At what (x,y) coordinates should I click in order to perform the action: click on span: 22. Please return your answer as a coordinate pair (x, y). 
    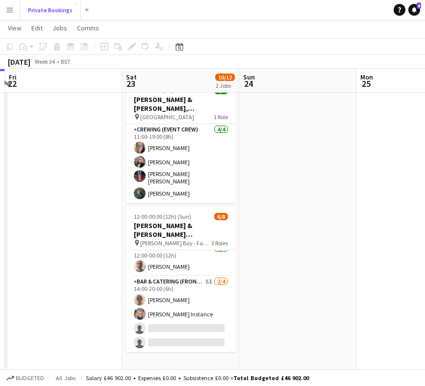
    Looking at the image, I should click on (12, 83).